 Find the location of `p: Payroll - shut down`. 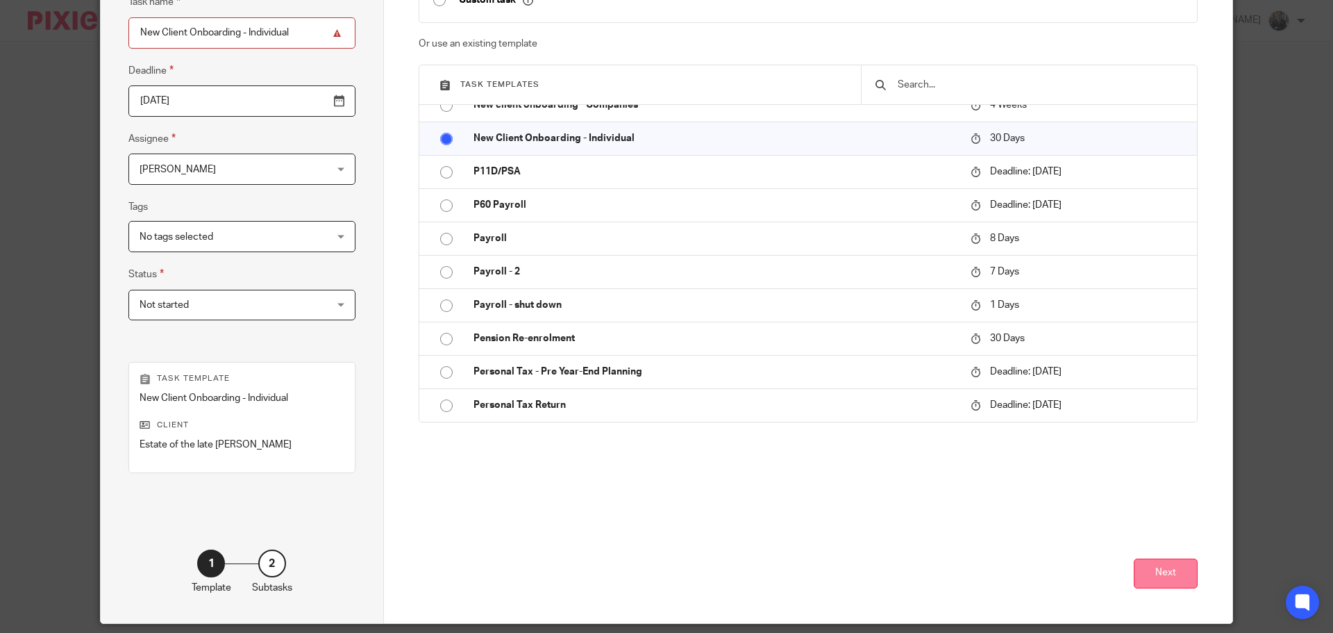

p: Payroll - shut down is located at coordinates (715, 305).